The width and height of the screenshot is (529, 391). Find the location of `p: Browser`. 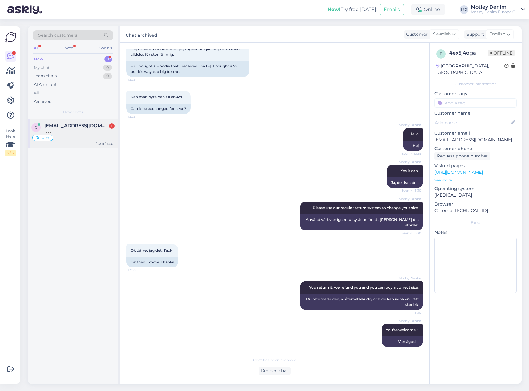

p: Browser is located at coordinates (475, 204).